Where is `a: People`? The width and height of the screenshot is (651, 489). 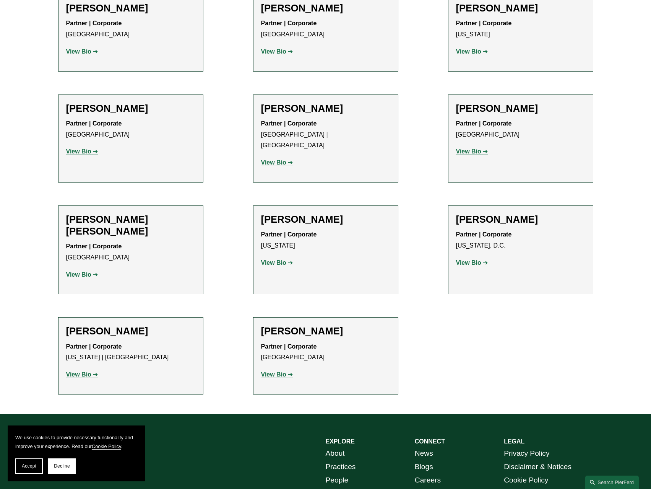
a: People is located at coordinates (337, 480).